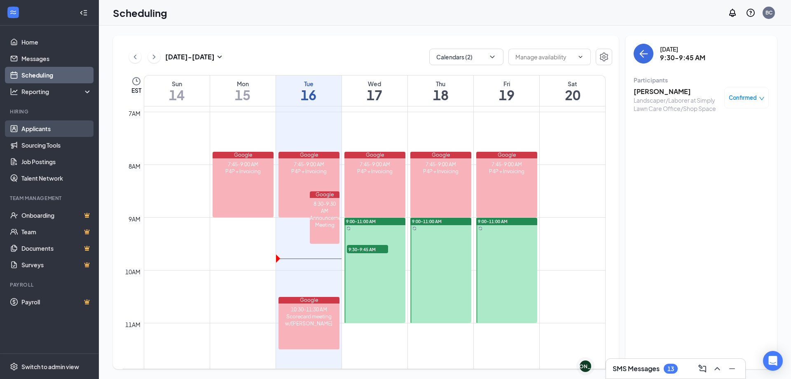  What do you see at coordinates (135, 57) in the screenshot?
I see `button: ChevronLeft` at bounding box center [135, 57].